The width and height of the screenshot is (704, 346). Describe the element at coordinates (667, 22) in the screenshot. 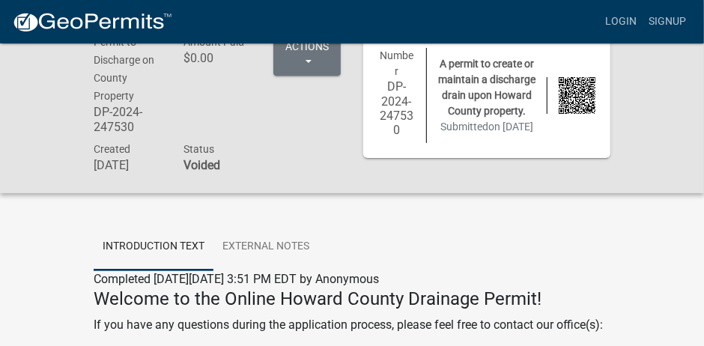

I see `a: Signup` at that location.